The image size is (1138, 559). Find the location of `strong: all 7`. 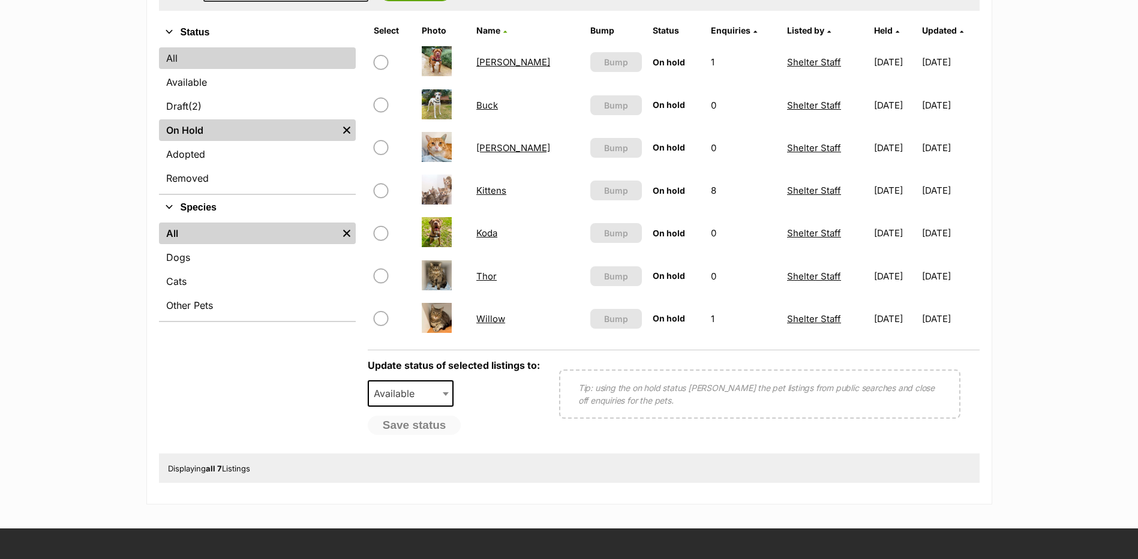

strong: all 7 is located at coordinates (214, 468).